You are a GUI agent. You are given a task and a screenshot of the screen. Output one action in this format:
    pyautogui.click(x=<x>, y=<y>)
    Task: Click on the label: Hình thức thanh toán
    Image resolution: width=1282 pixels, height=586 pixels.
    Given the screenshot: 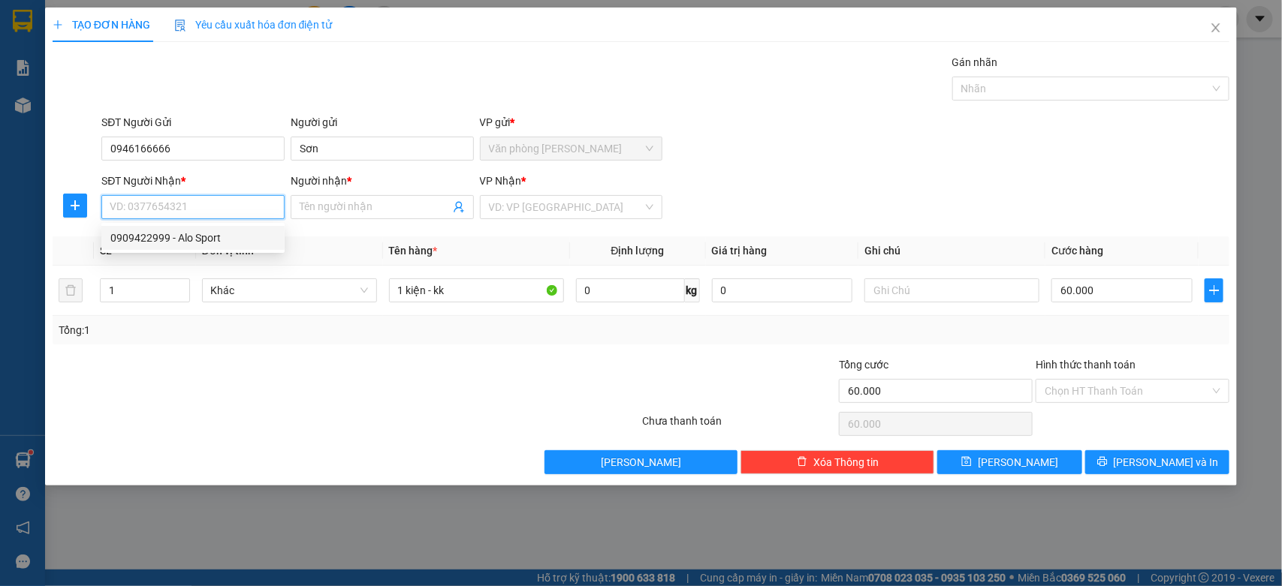 What is the action you would take?
    pyautogui.click(x=1085, y=365)
    